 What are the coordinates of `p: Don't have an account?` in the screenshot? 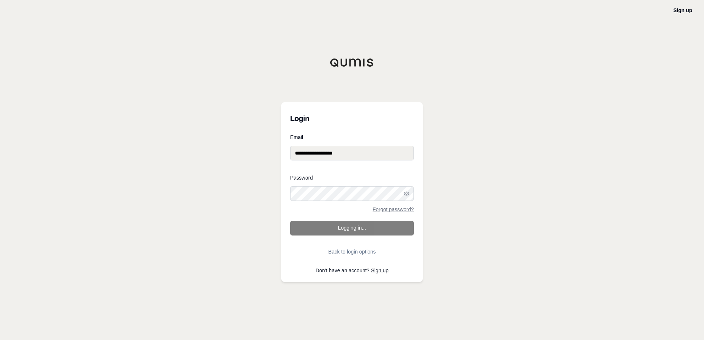 It's located at (352, 271).